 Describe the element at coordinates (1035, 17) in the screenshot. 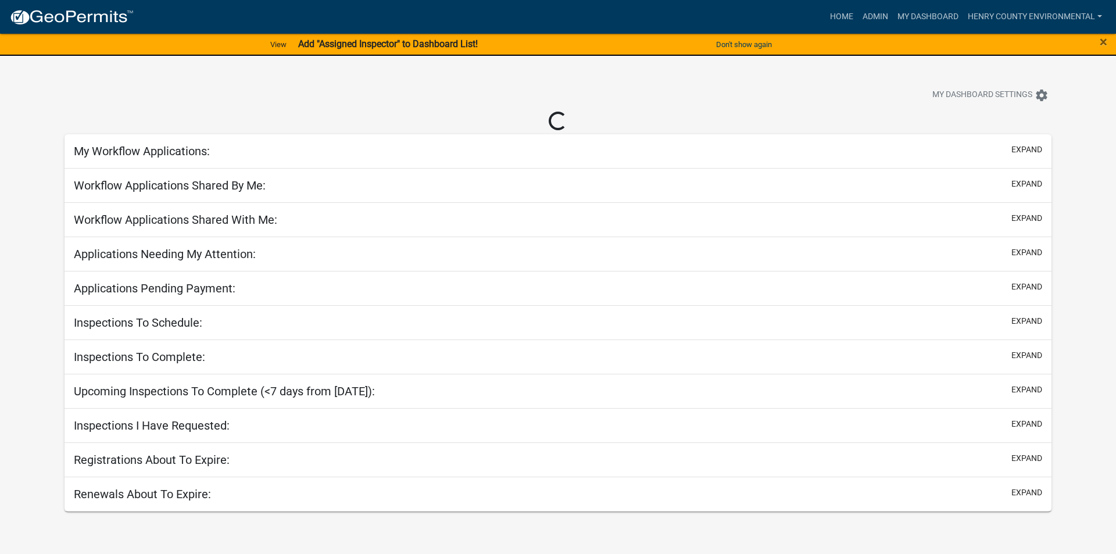

I see `a: Henry County Environmental` at that location.